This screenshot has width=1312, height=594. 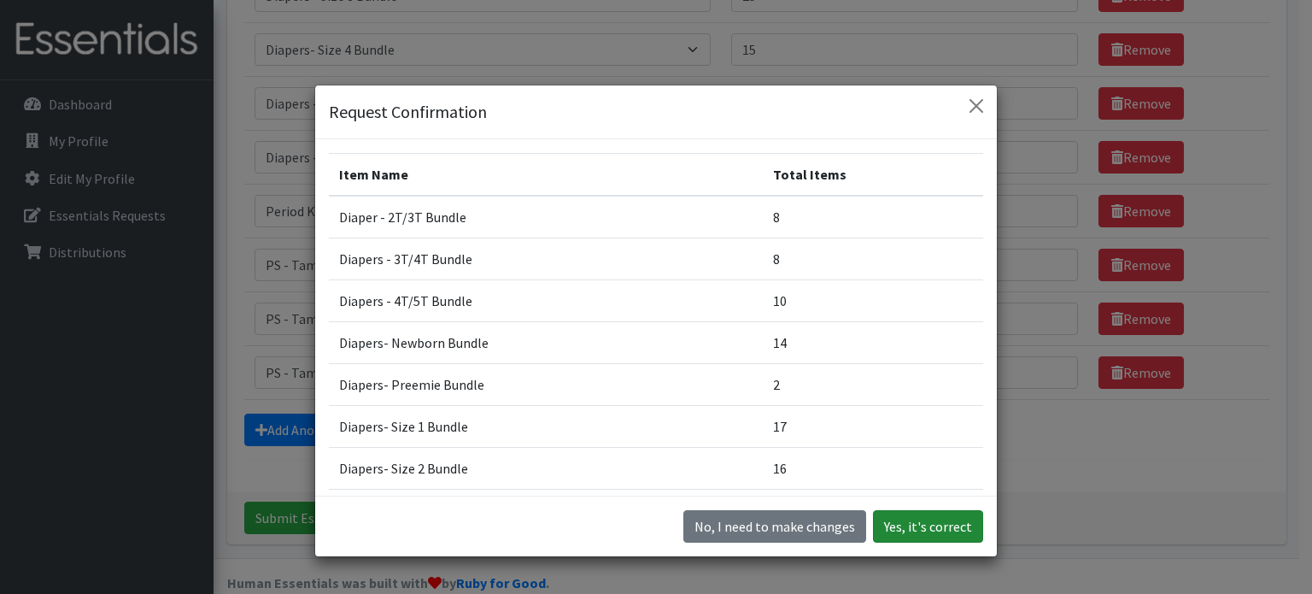 I want to click on td: Diapers - 3T/4T Bundle, so click(x=546, y=259).